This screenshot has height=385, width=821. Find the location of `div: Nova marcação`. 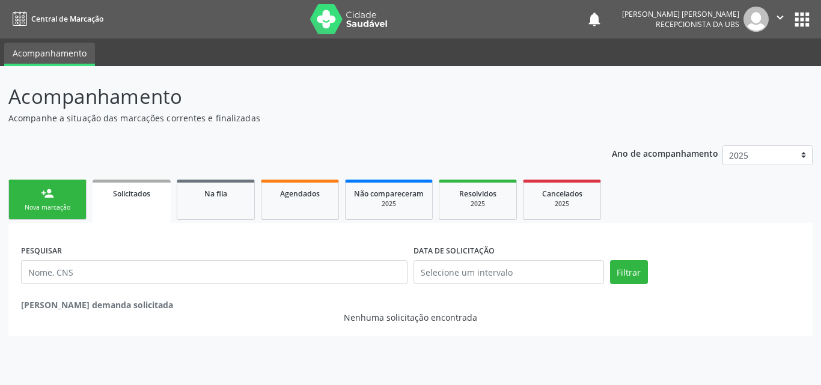

div: Nova marcação is located at coordinates (47, 207).